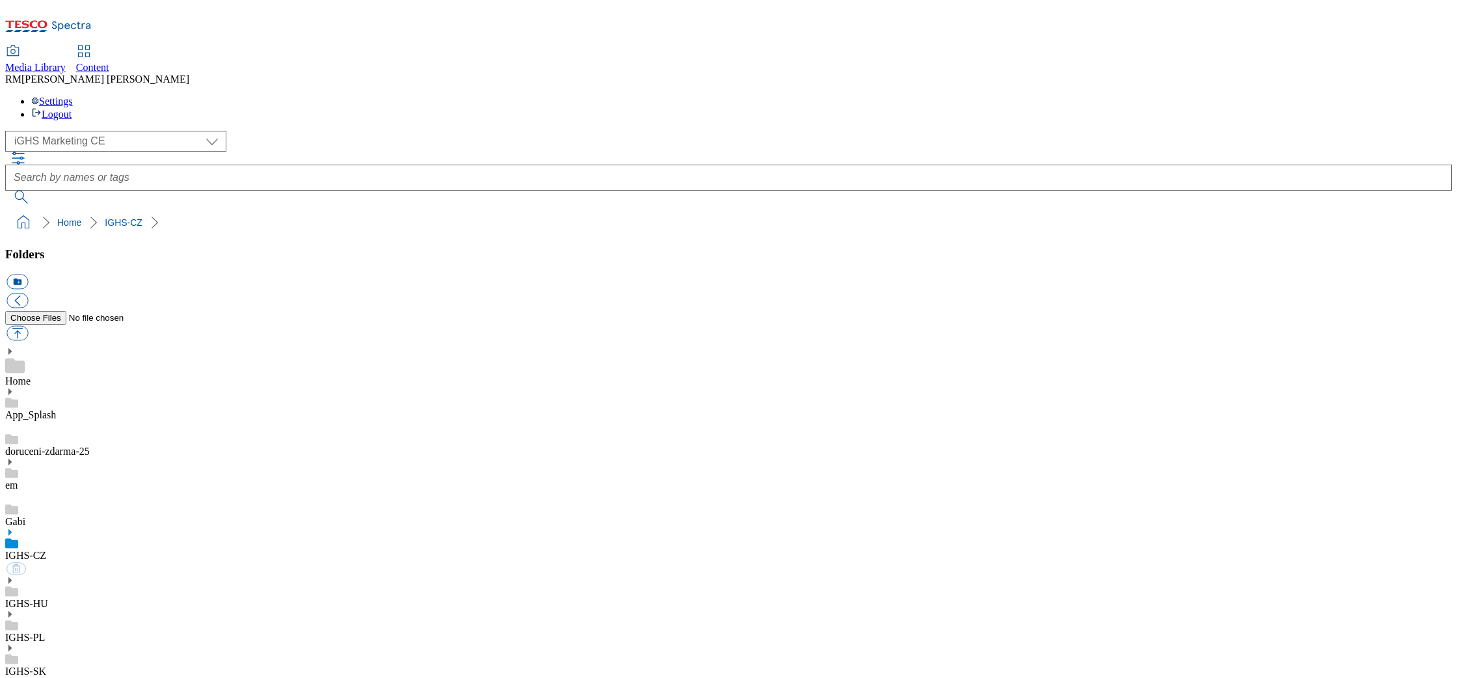  I want to click on span: RM, so click(13, 79).